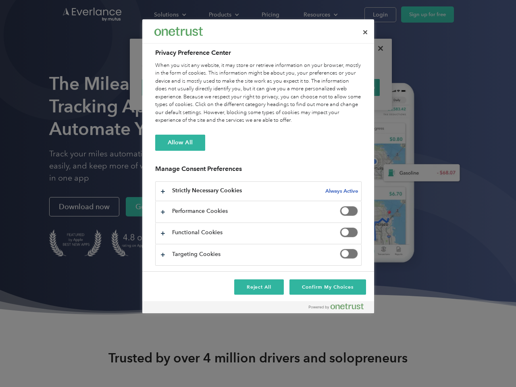 The height and width of the screenshot is (387, 516). What do you see at coordinates (365, 32) in the screenshot?
I see `button: Close` at bounding box center [365, 32].